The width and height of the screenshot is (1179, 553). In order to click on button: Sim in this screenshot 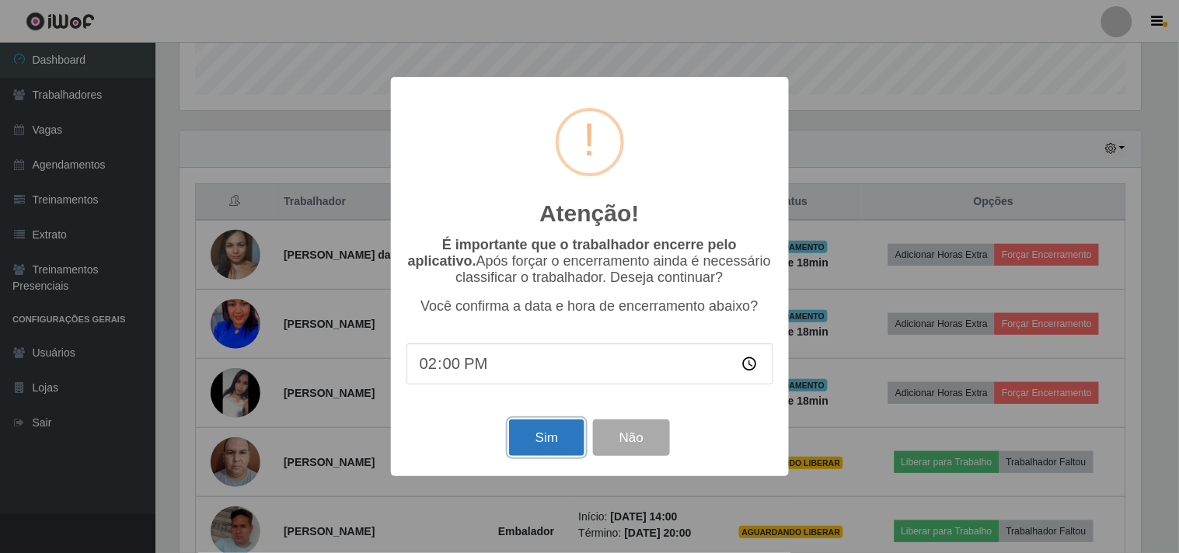, I will do `click(546, 438)`.